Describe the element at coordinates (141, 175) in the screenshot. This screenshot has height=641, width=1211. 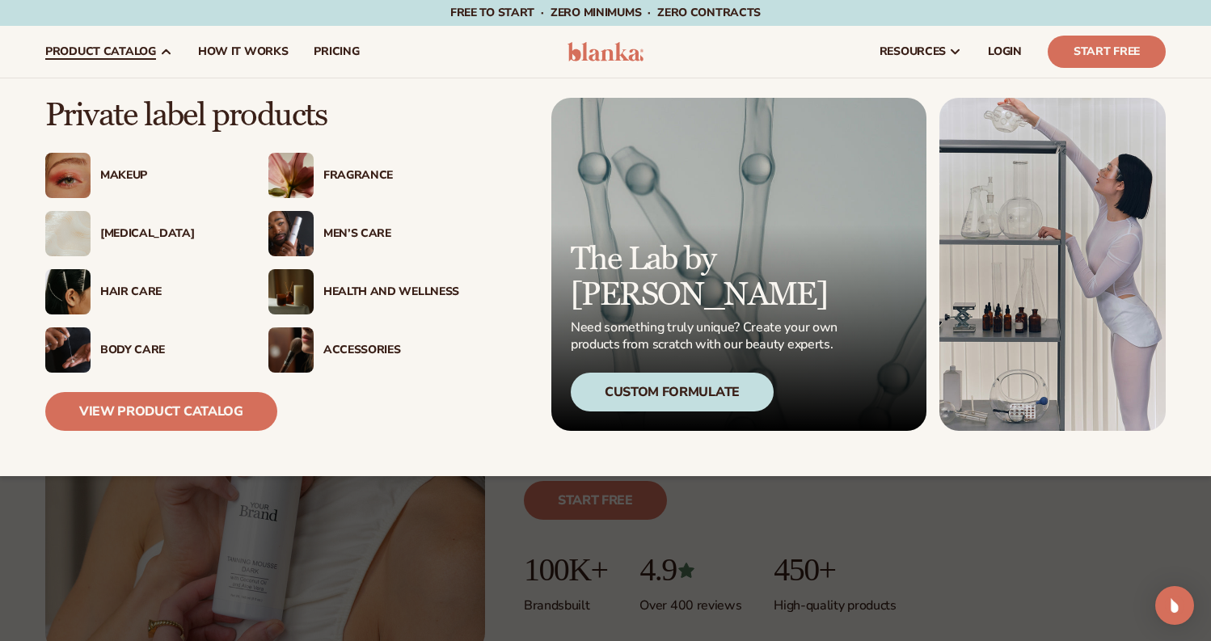
I see `a: Female with glitter eye makeup. Makeup` at that location.